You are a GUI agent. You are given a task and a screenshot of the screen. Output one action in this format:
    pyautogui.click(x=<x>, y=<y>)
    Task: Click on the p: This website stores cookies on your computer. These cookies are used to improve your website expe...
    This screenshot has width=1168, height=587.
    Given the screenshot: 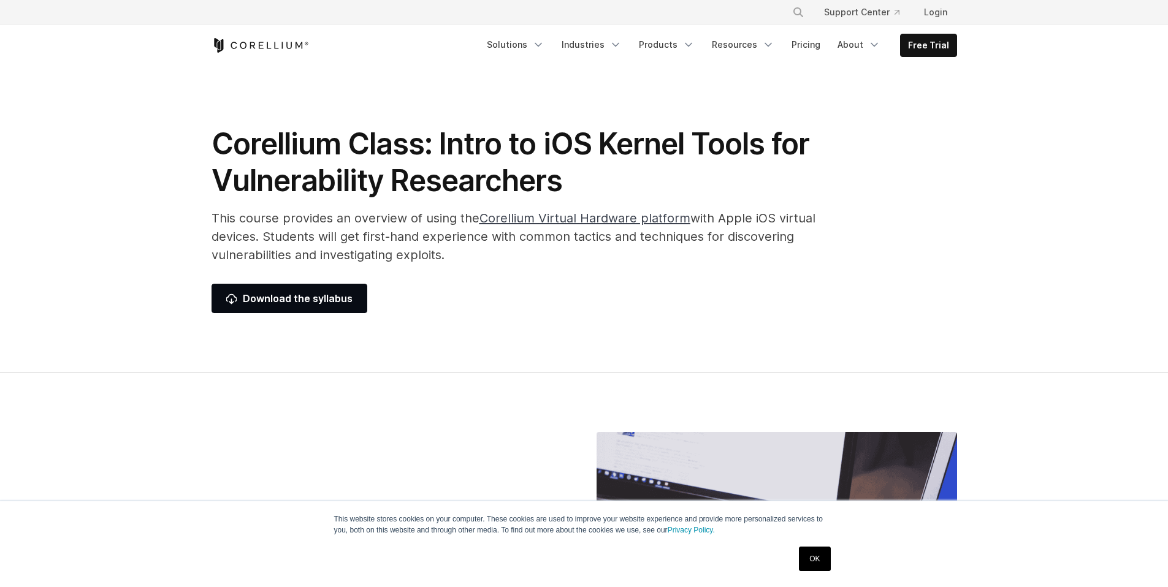 What is the action you would take?
    pyautogui.click(x=584, y=525)
    